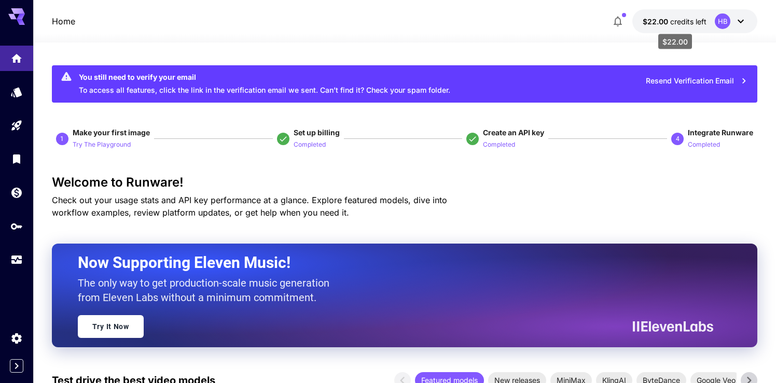 The image size is (776, 383). I want to click on div: You still need to verify your email, so click(264, 77).